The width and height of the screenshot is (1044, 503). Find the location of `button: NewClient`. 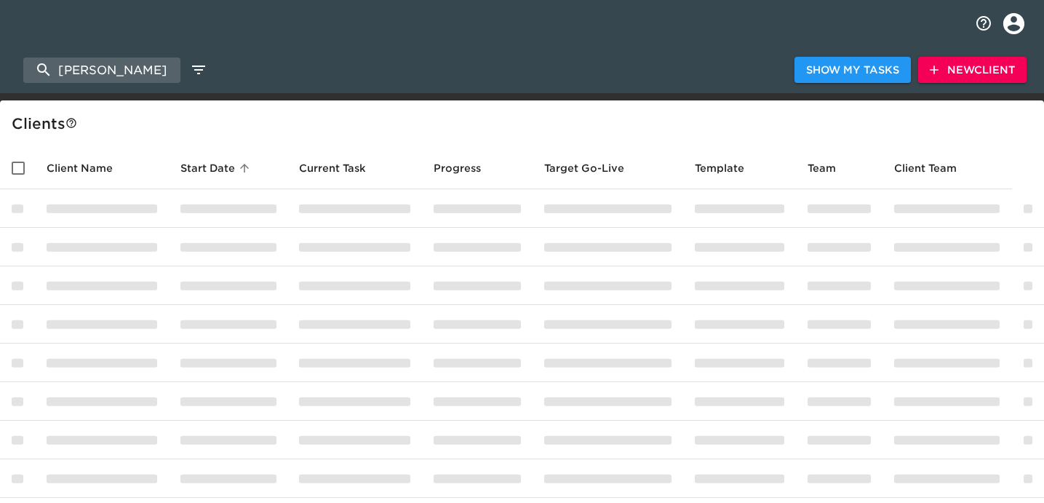

button: NewClient is located at coordinates (972, 70).